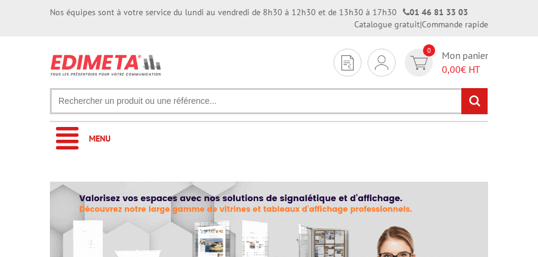 The image size is (538, 257). Describe the element at coordinates (100, 139) in the screenshot. I see `span: Menu` at that location.